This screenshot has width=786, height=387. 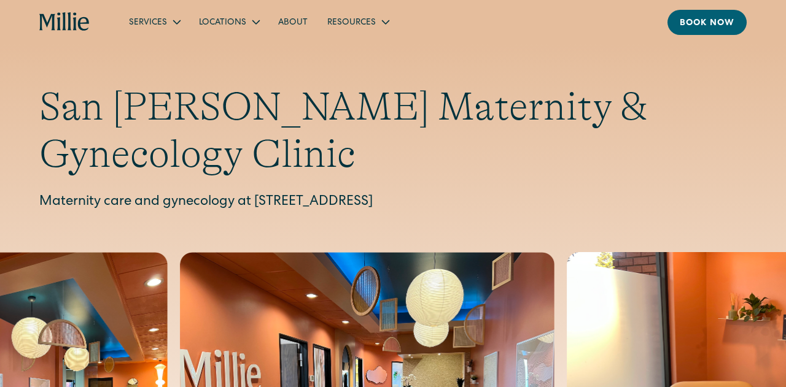 I want to click on a: home, so click(x=64, y=22).